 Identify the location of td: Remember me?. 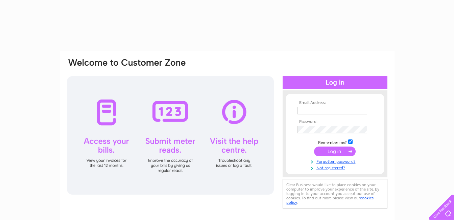
(335, 142).